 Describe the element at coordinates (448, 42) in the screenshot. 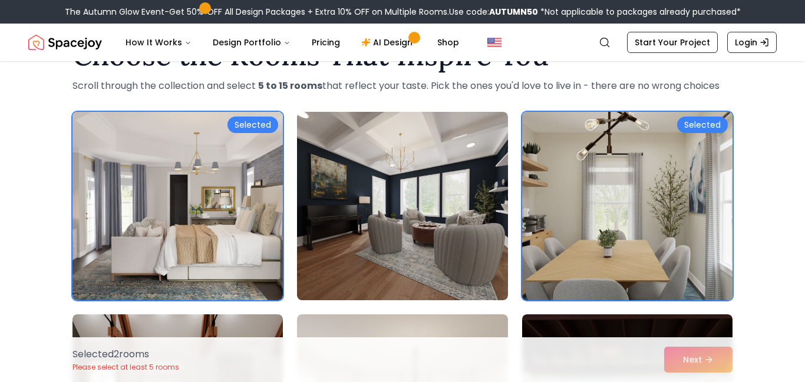

I see `a: Shop` at that location.